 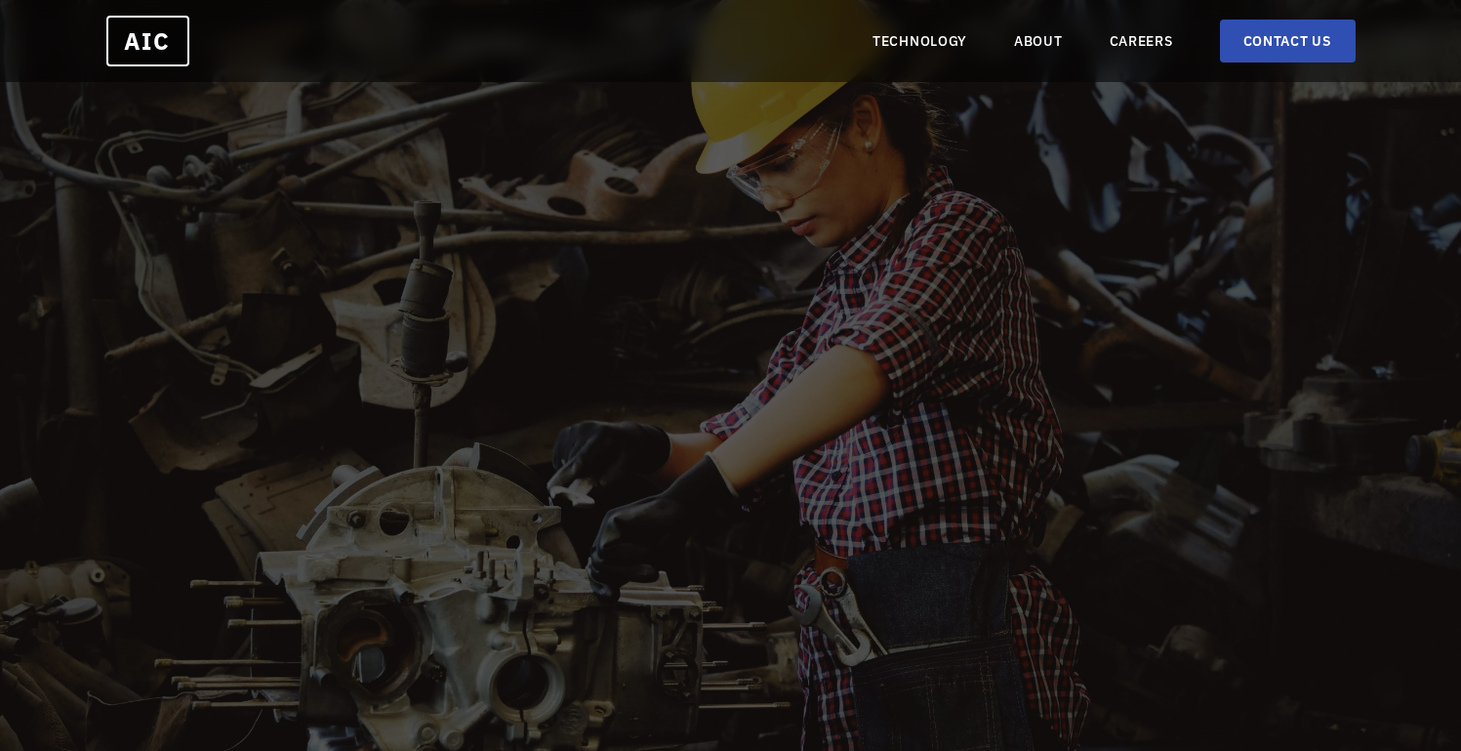 What do you see at coordinates (1038, 41) in the screenshot?
I see `a: ABOUT` at bounding box center [1038, 41].